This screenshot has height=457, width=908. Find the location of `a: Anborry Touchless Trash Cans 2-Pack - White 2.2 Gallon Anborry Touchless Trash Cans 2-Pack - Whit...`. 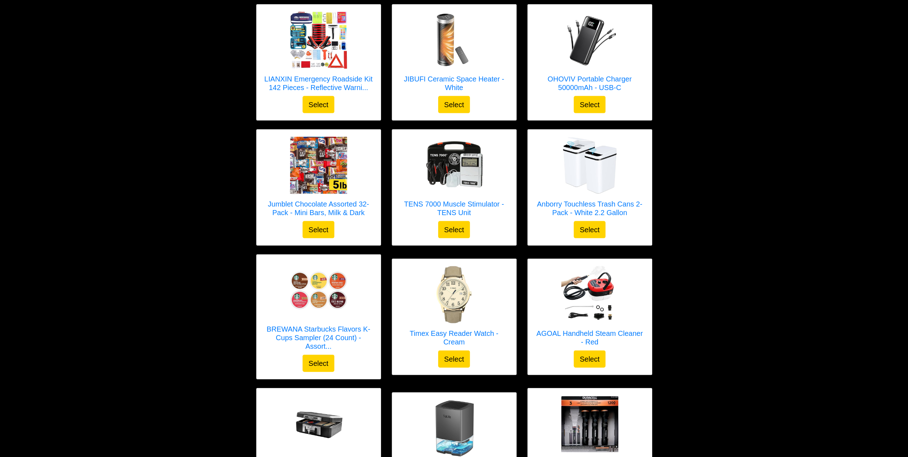

a: Anborry Touchless Trash Cans 2-Pack - White 2.2 Gallon Anborry Touchless Trash Cans 2-Pack - Whit... is located at coordinates (590, 179).